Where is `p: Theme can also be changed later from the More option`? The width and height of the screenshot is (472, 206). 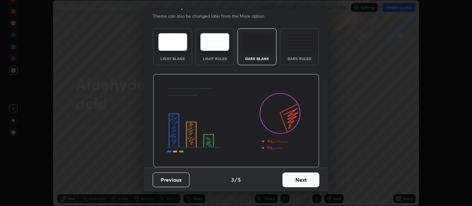 p: Theme can also be changed later from the More option is located at coordinates (212, 16).